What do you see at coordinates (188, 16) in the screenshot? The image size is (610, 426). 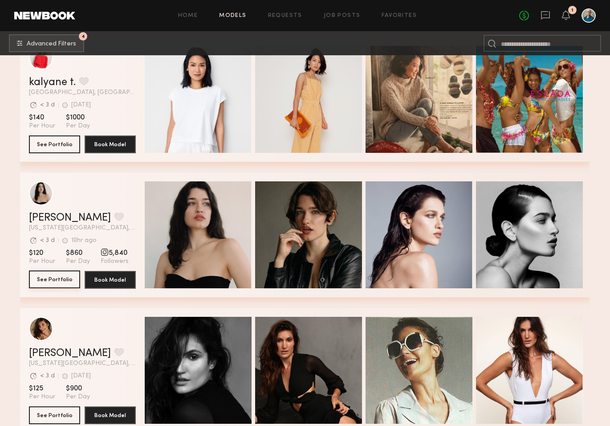 I see `a: Home` at bounding box center [188, 16].